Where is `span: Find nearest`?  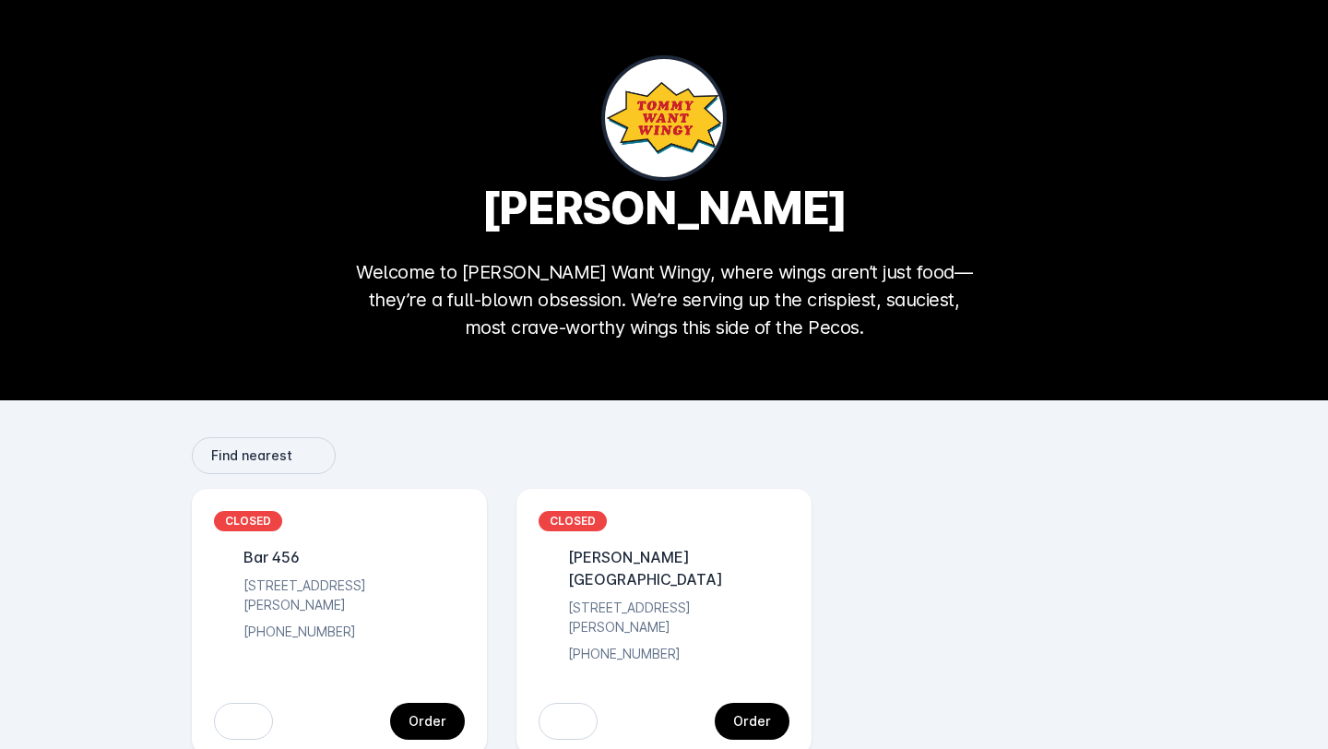 span: Find nearest is located at coordinates (252, 456).